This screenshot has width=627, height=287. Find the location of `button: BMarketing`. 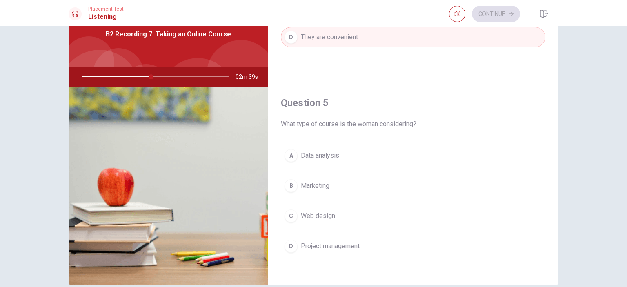

button: BMarketing is located at coordinates (413, 186).